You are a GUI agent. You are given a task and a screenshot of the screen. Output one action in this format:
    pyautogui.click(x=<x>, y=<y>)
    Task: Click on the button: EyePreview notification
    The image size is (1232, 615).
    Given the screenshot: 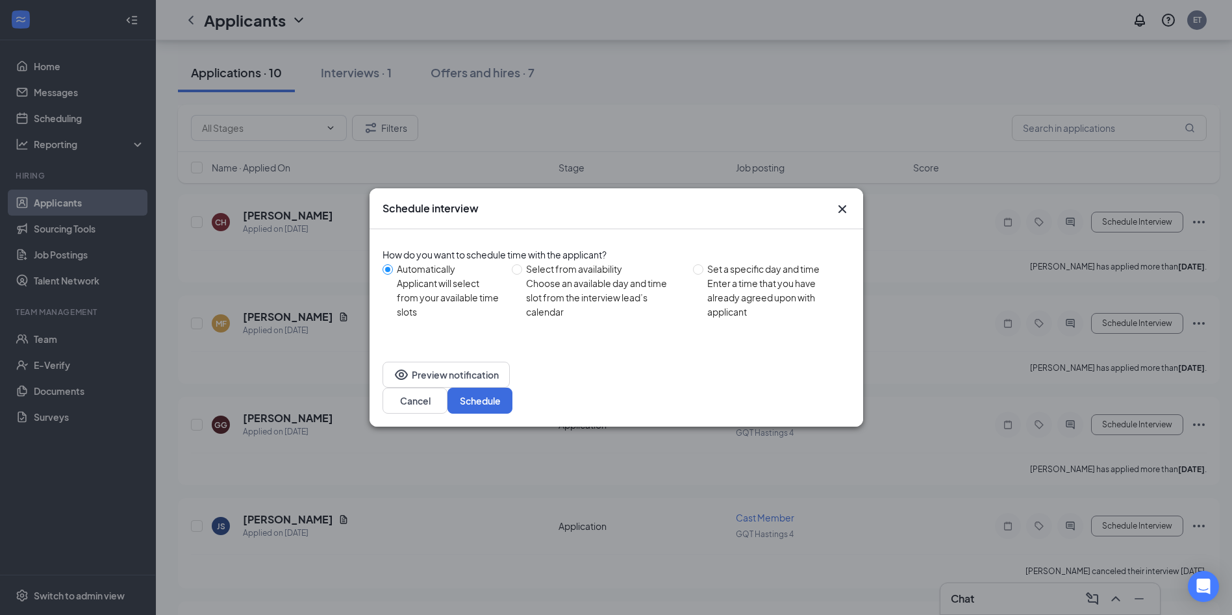 What is the action you would take?
    pyautogui.click(x=446, y=375)
    